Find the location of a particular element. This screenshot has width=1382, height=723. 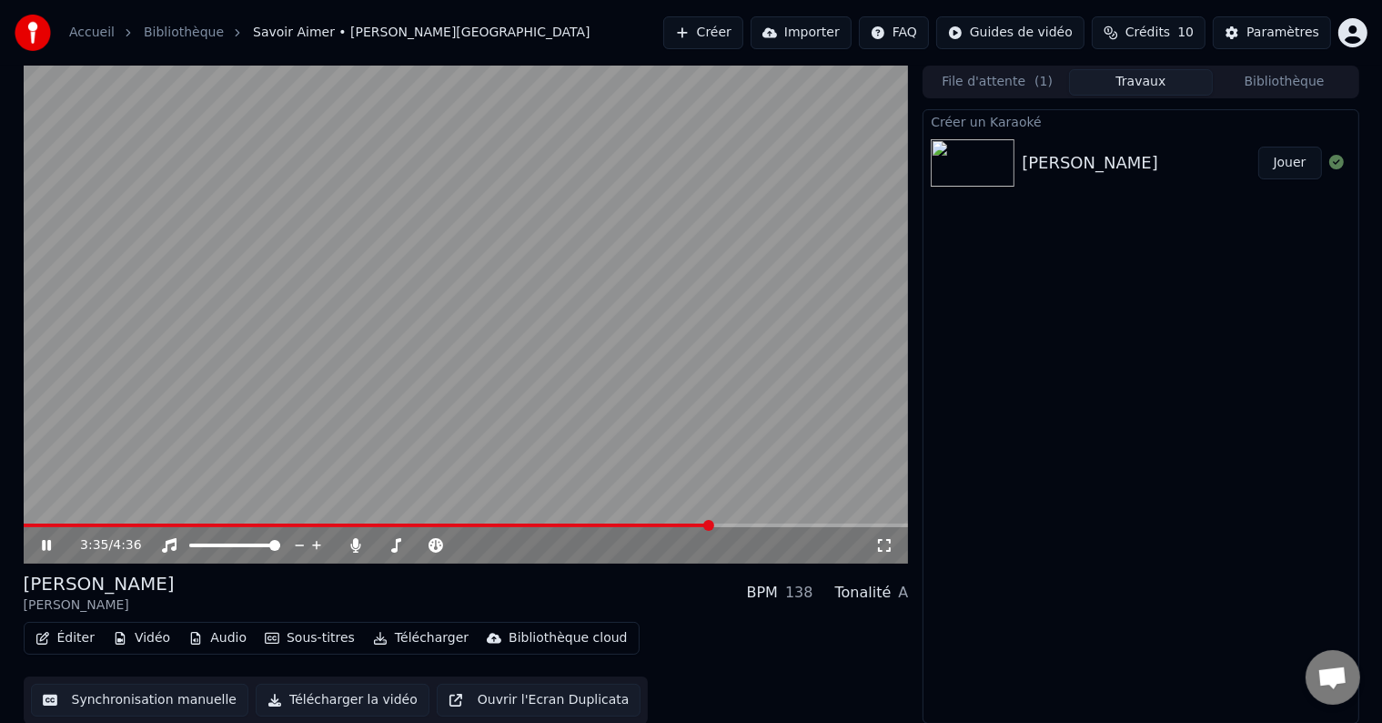

button: Sous-titres is located at coordinates (309, 638).